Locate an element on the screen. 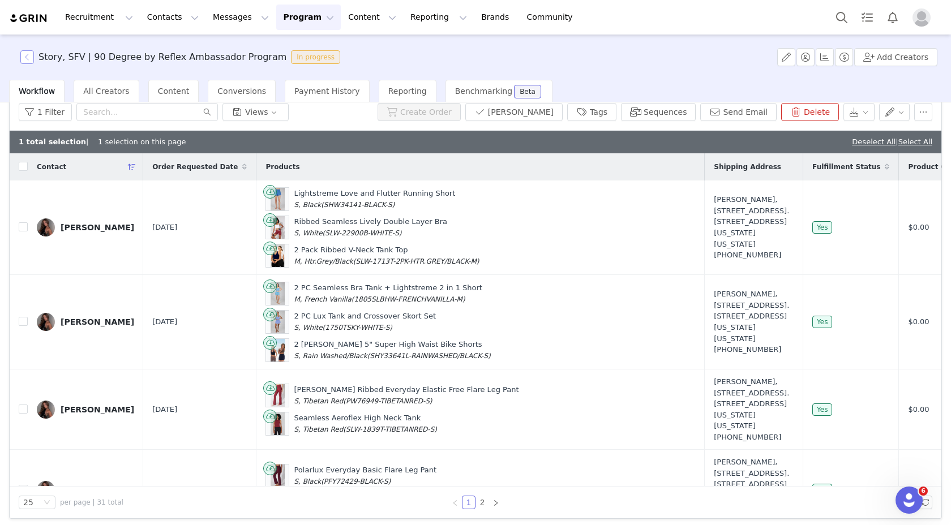  button: Views is located at coordinates (255, 112).